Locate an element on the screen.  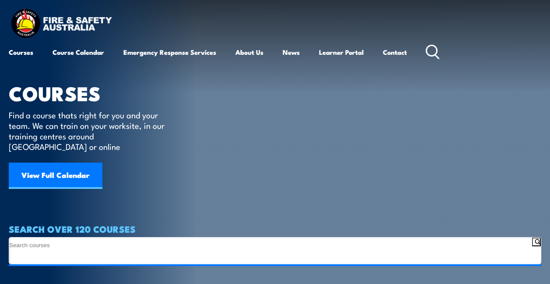
h4: SEARCH OVER 120 COURSES is located at coordinates (275, 229).